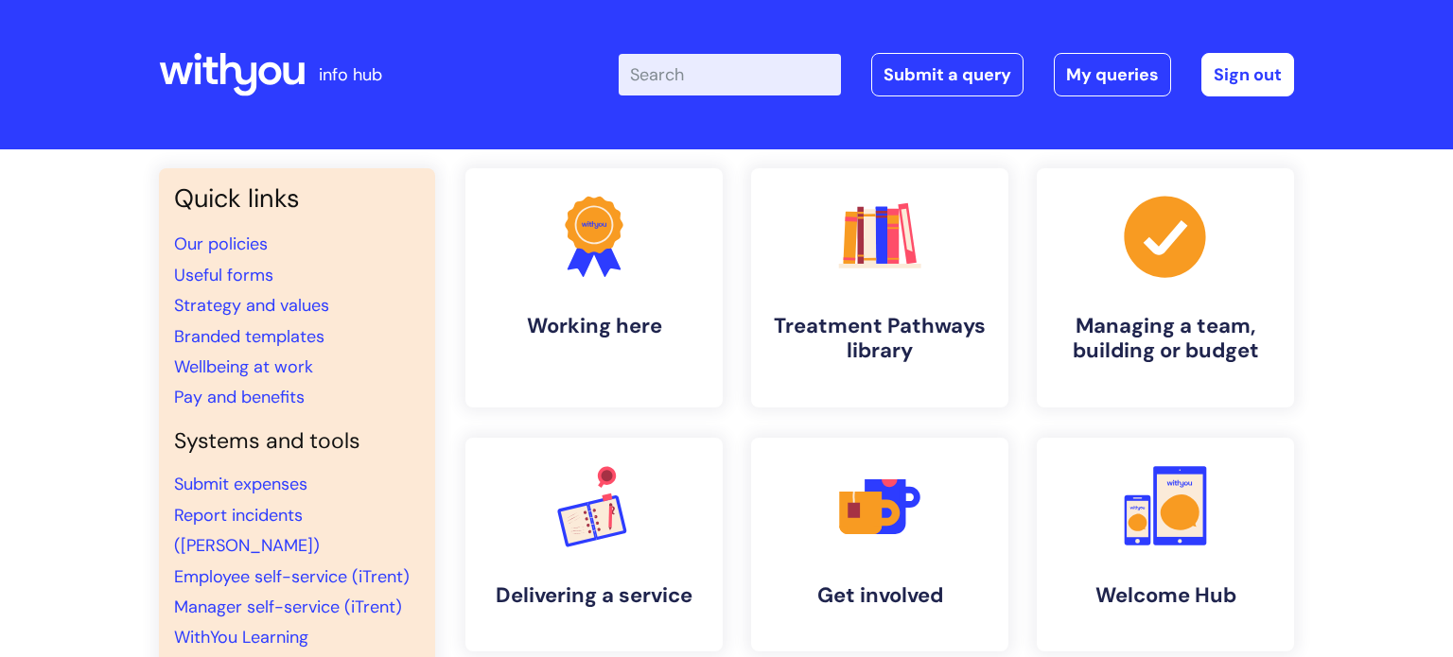 The image size is (1453, 657). What do you see at coordinates (880, 596) in the screenshot?
I see `h4: Get involved` at bounding box center [880, 596].